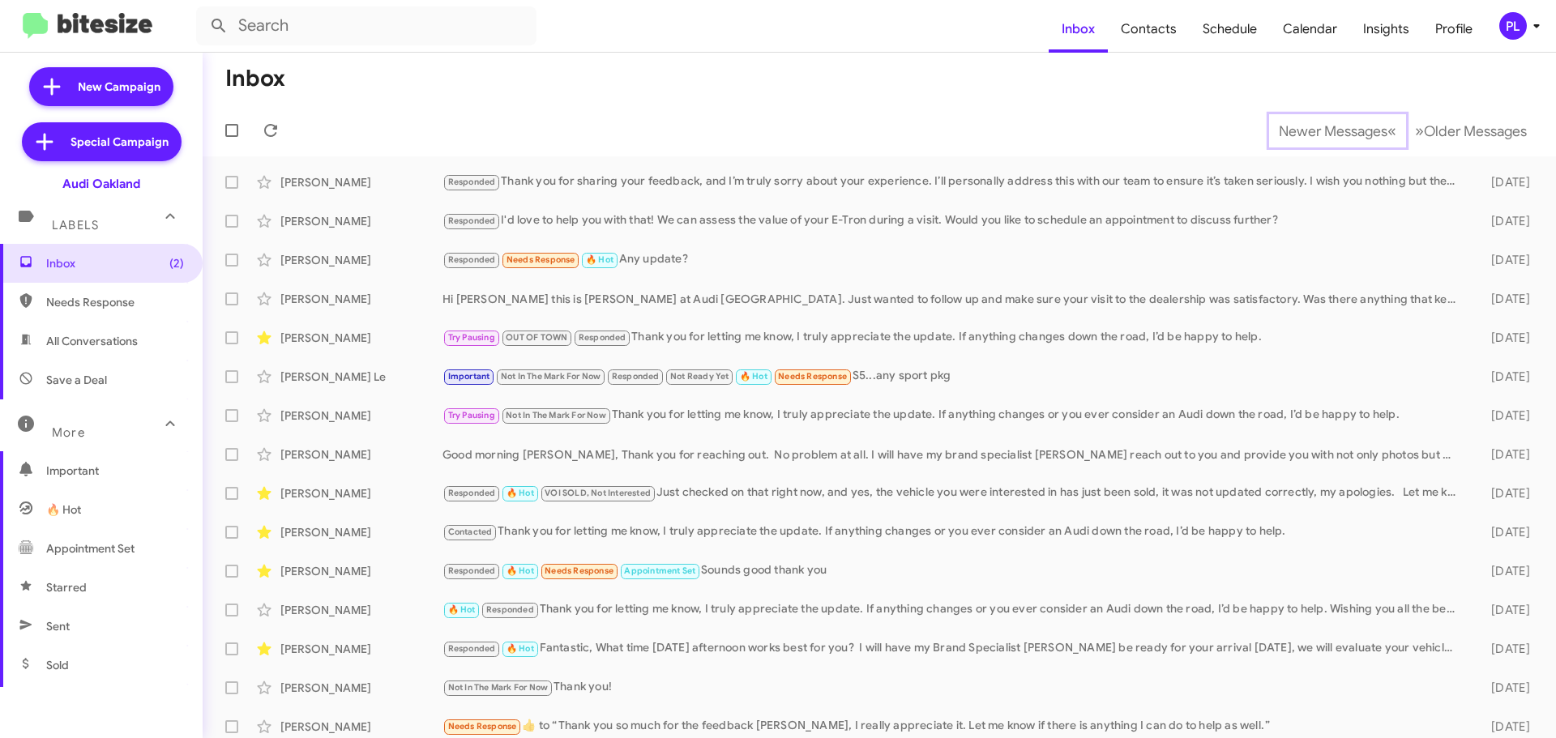 Image resolution: width=1556 pixels, height=738 pixels. I want to click on a: Inbox, so click(1078, 29).